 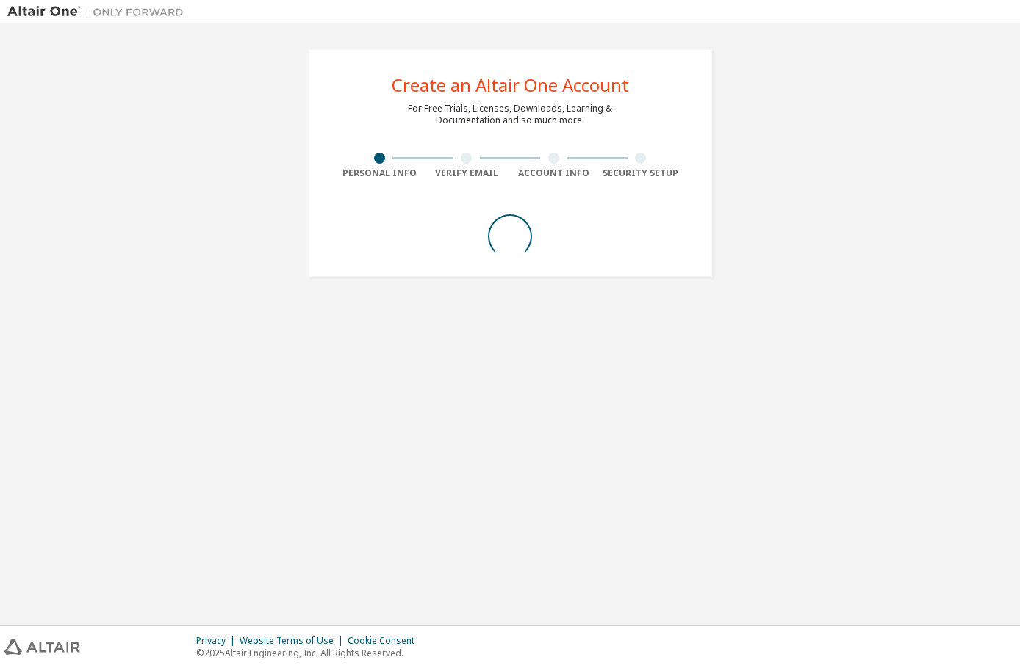 I want to click on div: Personal Info, so click(x=379, y=173).